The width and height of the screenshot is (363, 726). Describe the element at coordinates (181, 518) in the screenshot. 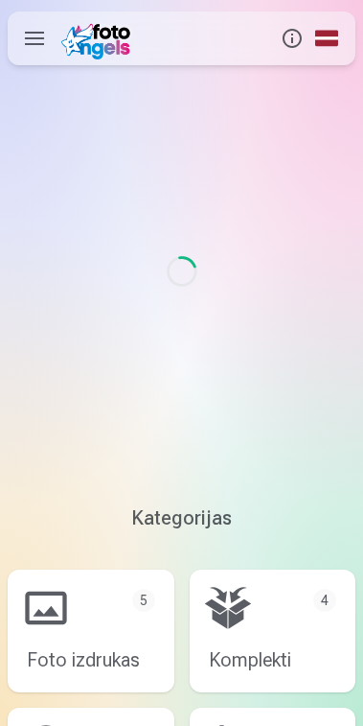

I see `h3: Kategorijas` at that location.